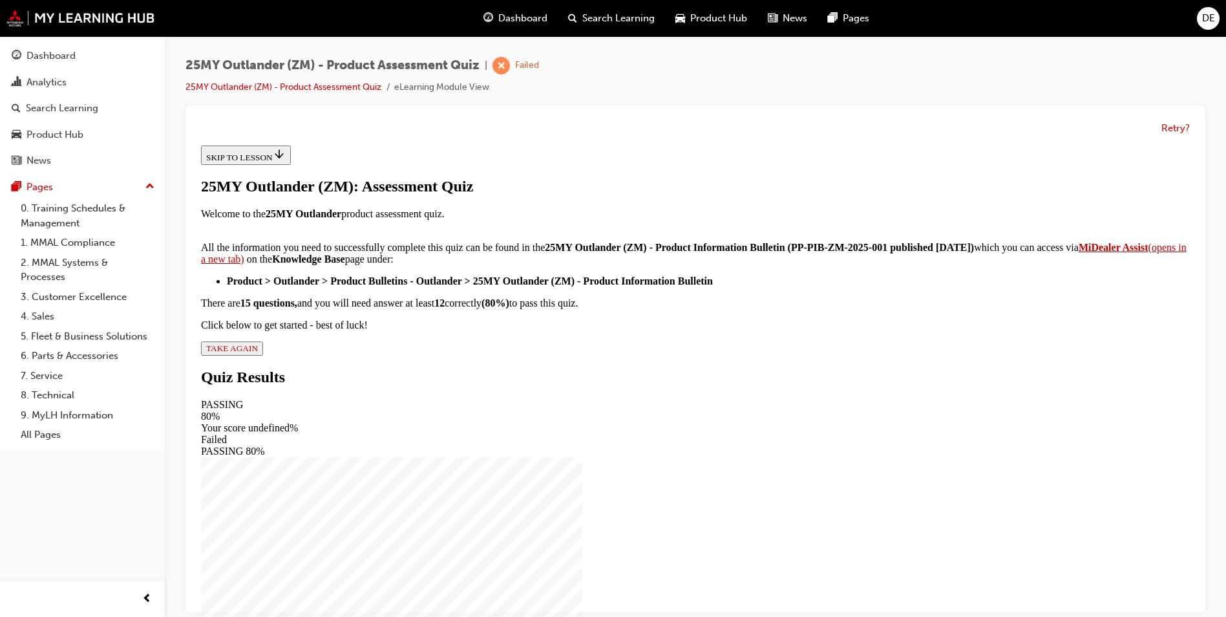 The image size is (1226, 617). Describe the element at coordinates (87, 415) in the screenshot. I see `a: 9. MyLH Information` at that location.